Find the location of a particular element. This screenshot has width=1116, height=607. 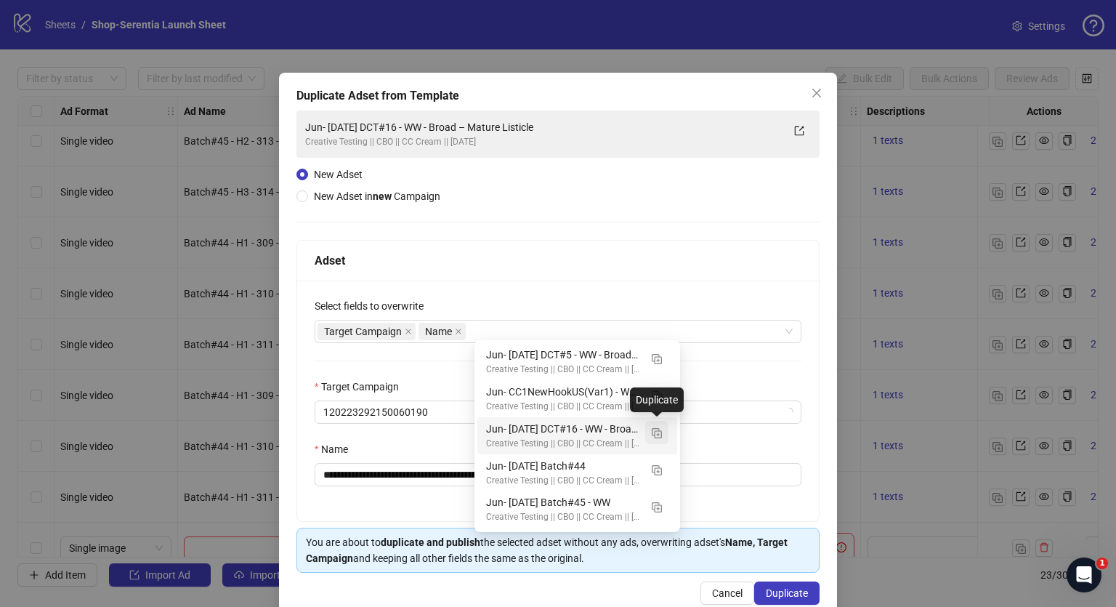

label: Target Campaign is located at coordinates (361, 387).